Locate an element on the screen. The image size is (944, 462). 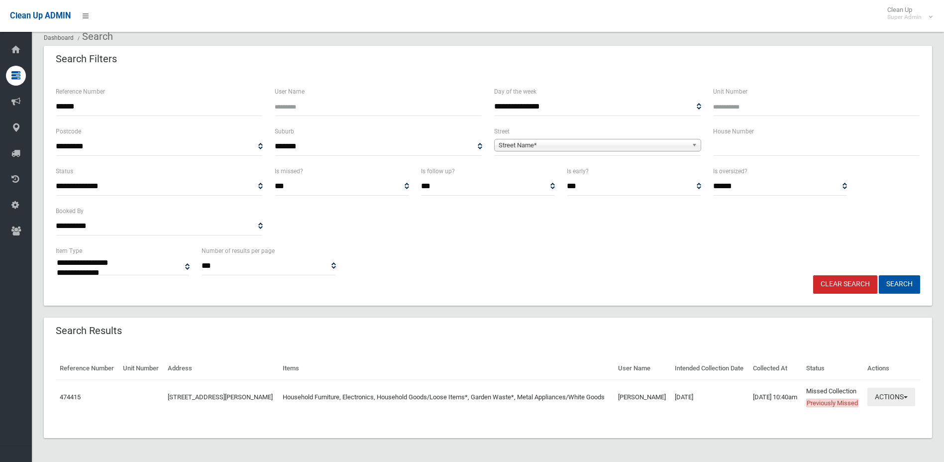
label: Suburb is located at coordinates (284, 131).